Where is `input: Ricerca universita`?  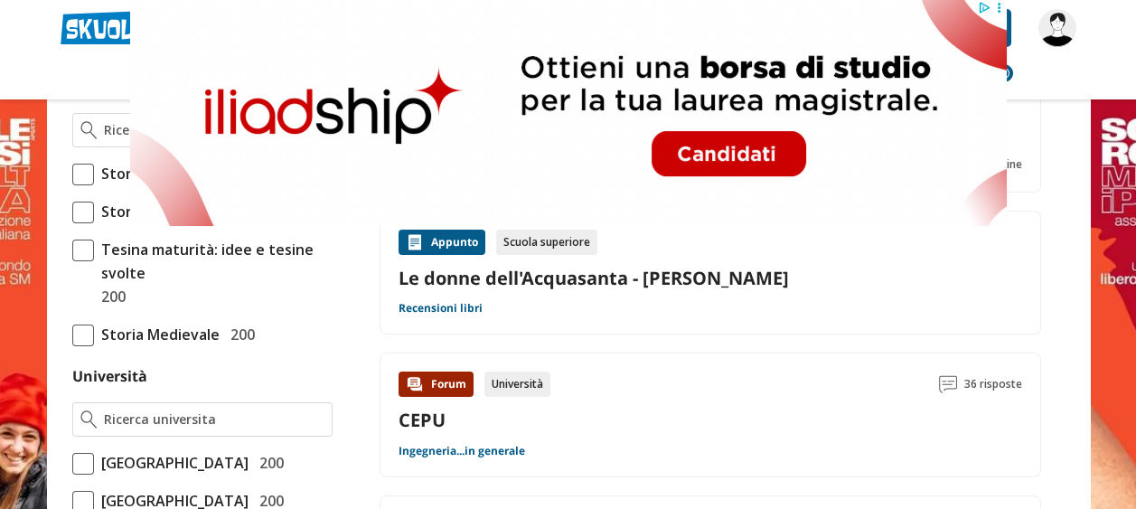
input: Ricerca universita is located at coordinates (213, 419).